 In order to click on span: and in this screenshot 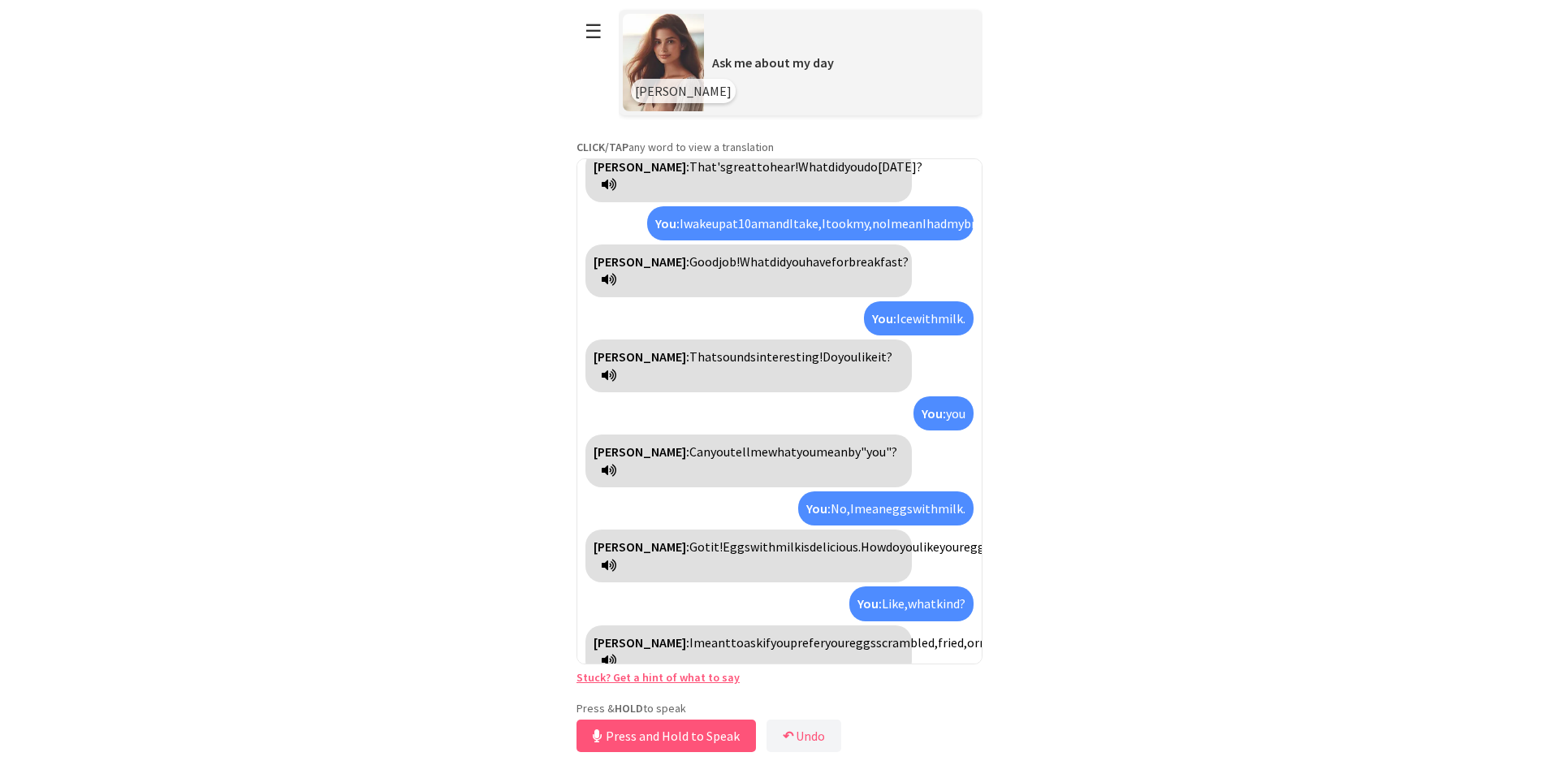, I will do `click(778, 223)`.